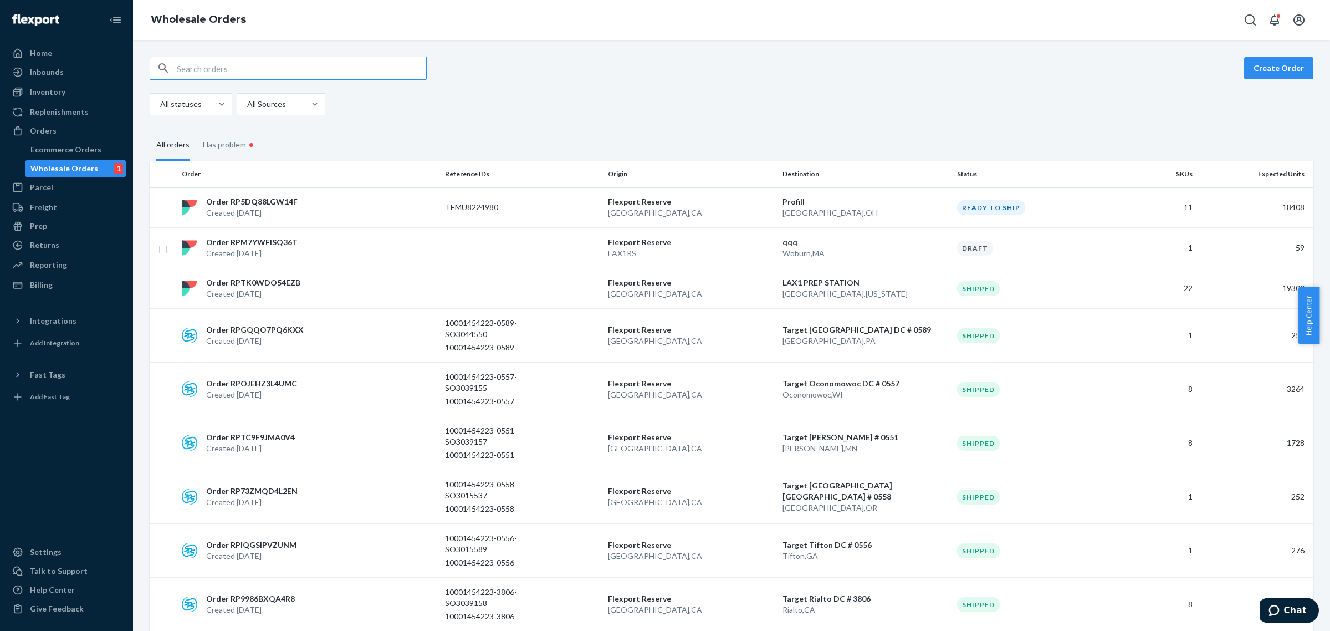 This screenshot has height=631, width=1330. What do you see at coordinates (489, 348) in the screenshot?
I see `p: 10001454223-0589` at bounding box center [489, 348].